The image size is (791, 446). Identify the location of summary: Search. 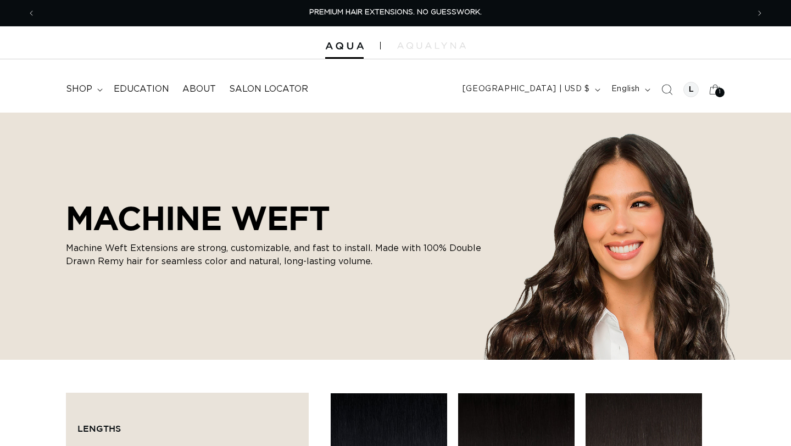
(666, 89).